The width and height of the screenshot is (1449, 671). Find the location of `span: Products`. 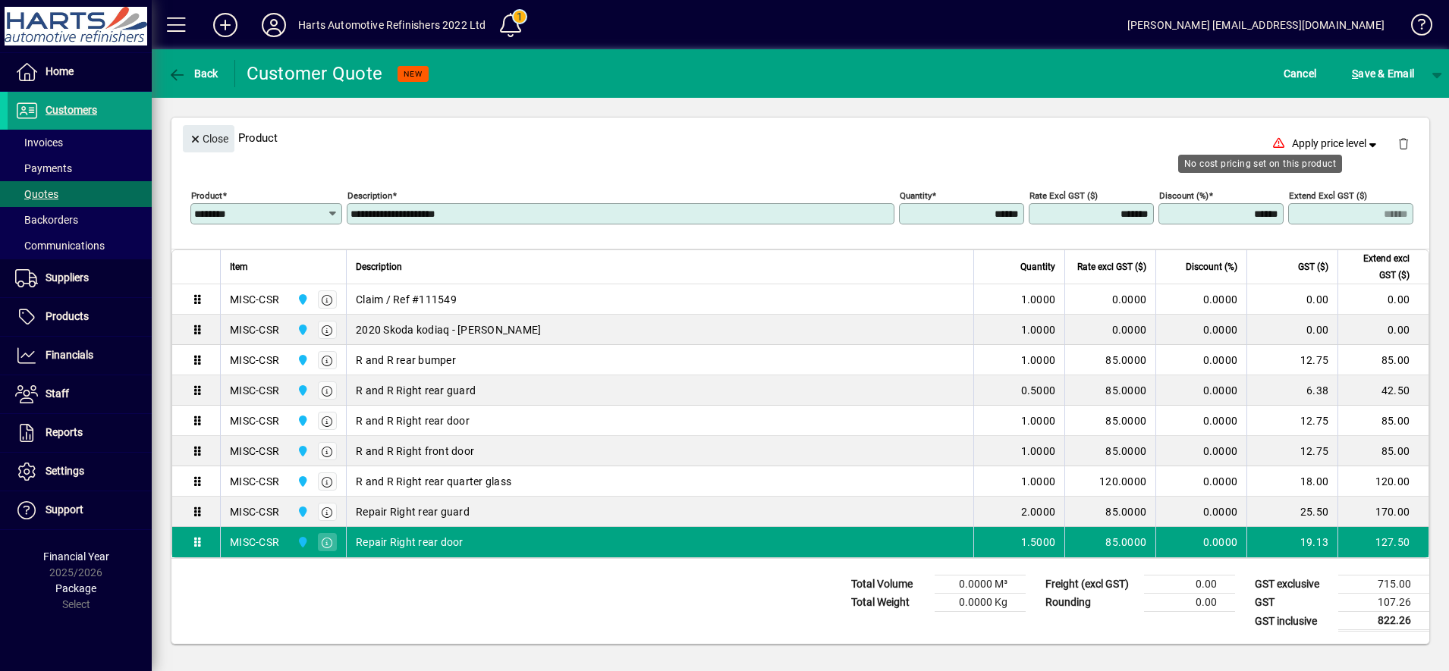

span: Products is located at coordinates (67, 316).